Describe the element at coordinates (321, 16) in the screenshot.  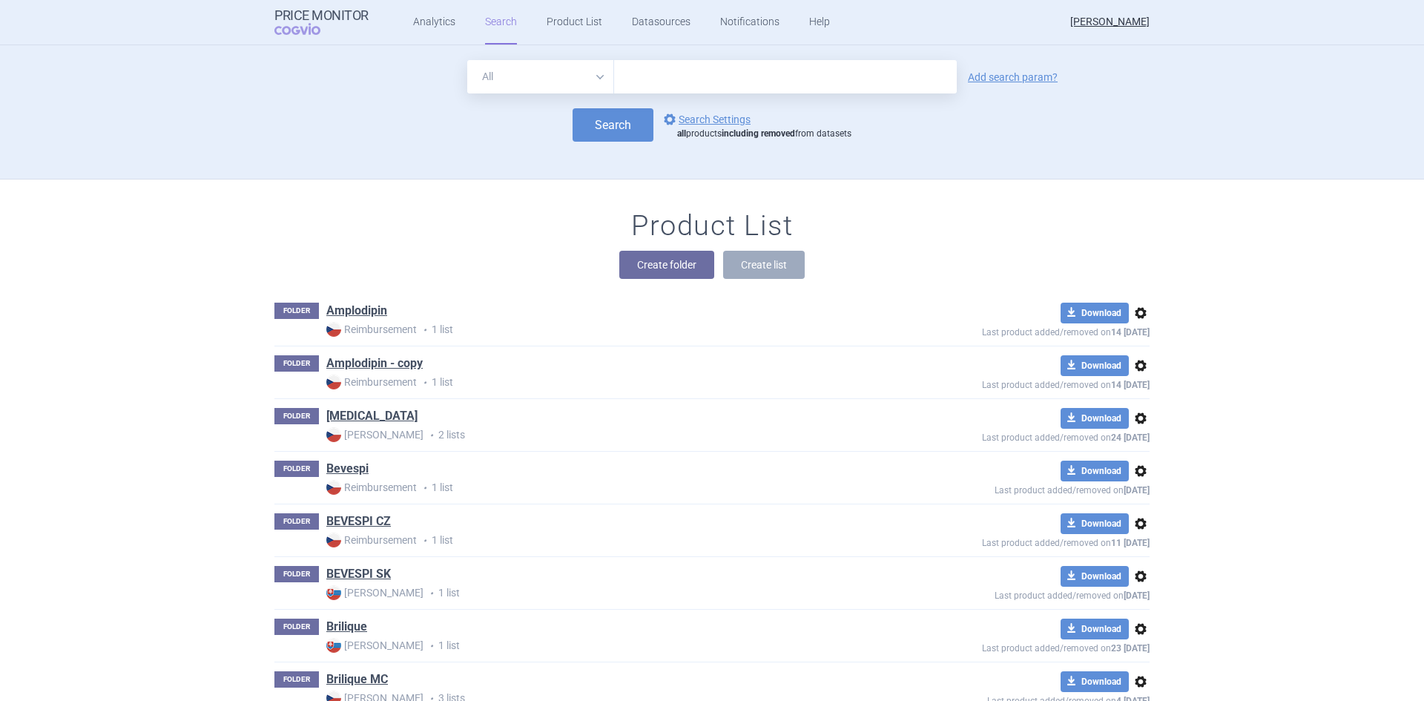
I see `strong: Price Monitor` at that location.